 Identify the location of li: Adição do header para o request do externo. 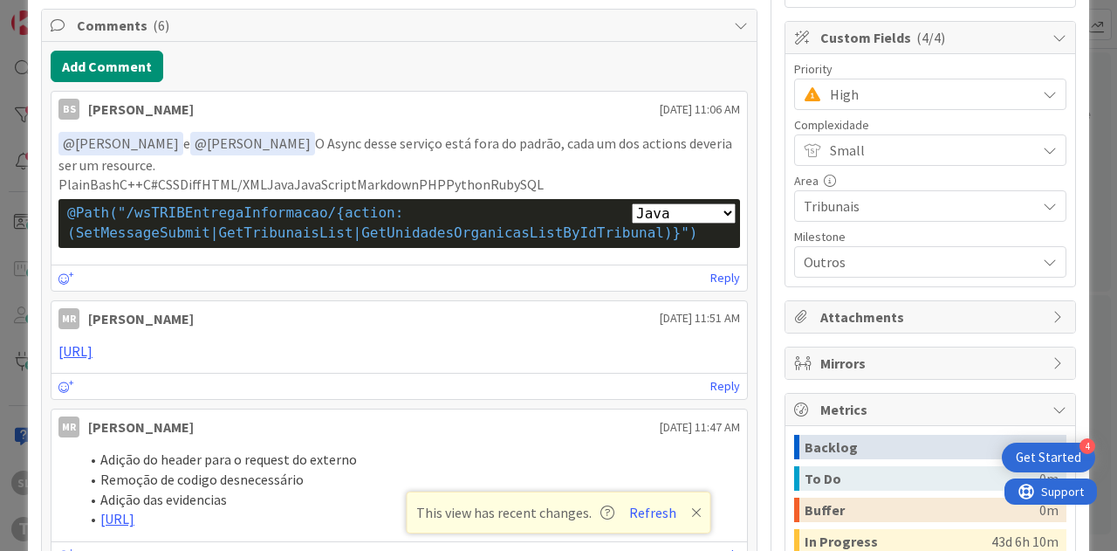
(409, 459).